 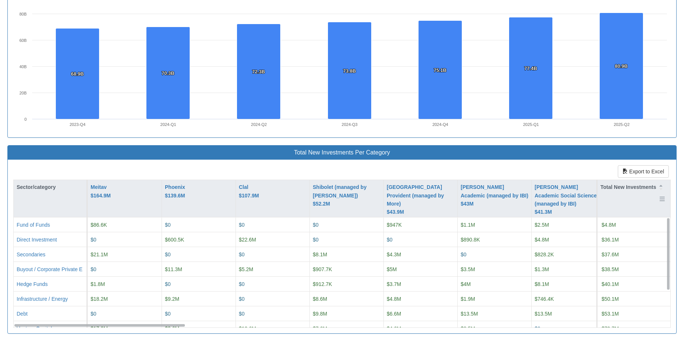 What do you see at coordinates (168, 124) in the screenshot?
I see `text: 2024-Q1` at bounding box center [168, 124].